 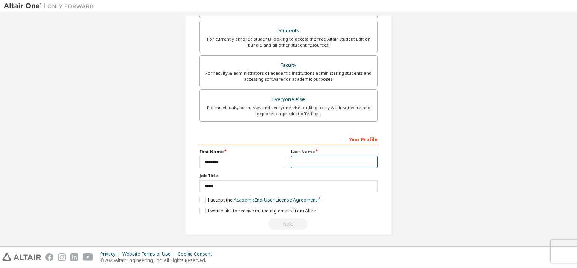 I want to click on div: Students, so click(x=288, y=31).